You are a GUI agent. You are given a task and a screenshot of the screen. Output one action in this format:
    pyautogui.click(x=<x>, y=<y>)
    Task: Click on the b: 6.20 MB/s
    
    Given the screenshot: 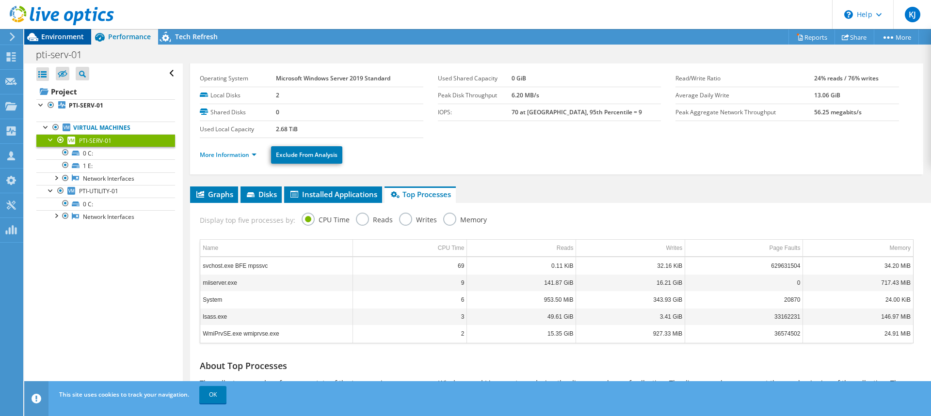 What is the action you would take?
    pyautogui.click(x=525, y=95)
    